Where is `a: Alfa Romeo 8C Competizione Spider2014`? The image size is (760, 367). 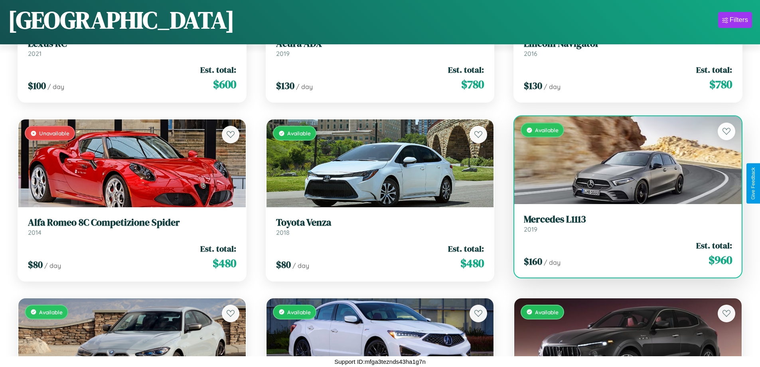
a: Alfa Romeo 8C Competizione Spider2014 is located at coordinates (132, 226).